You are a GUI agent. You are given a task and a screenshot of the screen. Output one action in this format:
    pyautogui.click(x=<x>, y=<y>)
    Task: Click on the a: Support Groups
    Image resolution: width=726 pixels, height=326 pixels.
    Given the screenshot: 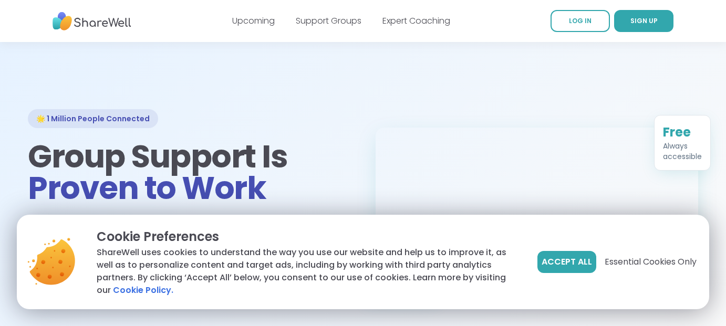 What is the action you would take?
    pyautogui.click(x=328, y=20)
    